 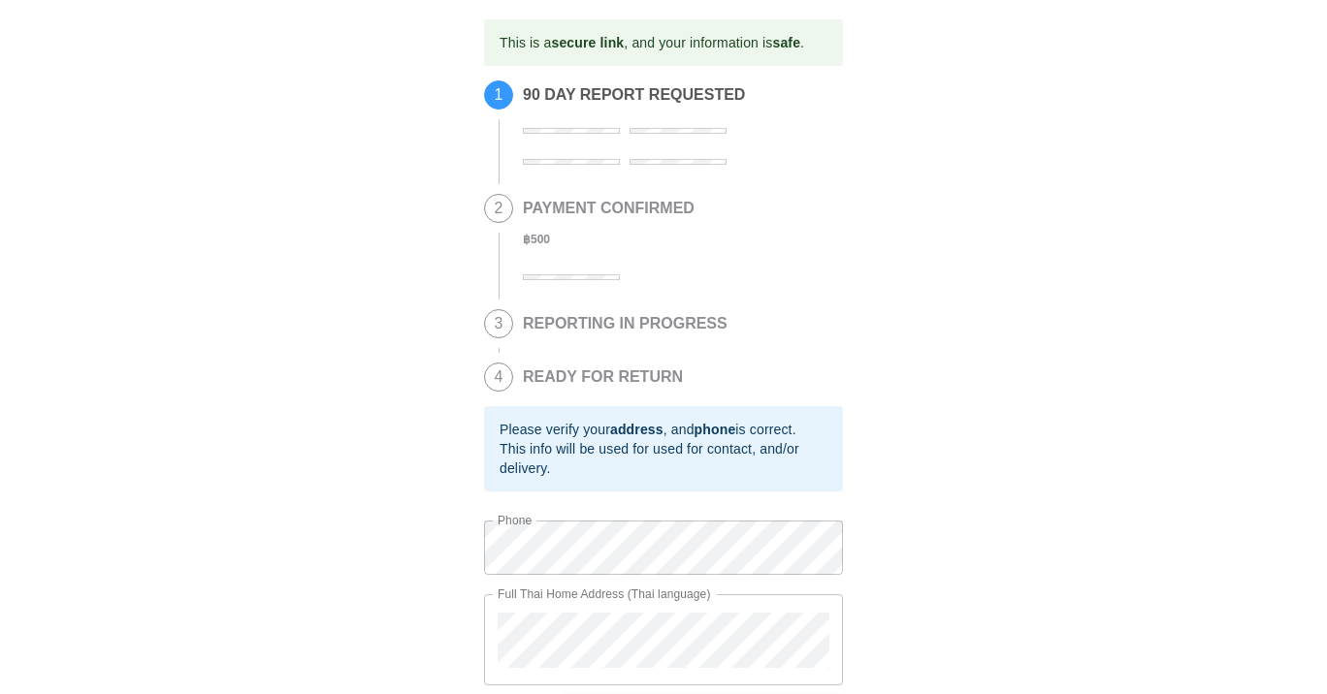 What do you see at coordinates (678, 95) in the screenshot?
I see `h2: 90 DAY REPORT REQUESTED` at bounding box center [678, 95].